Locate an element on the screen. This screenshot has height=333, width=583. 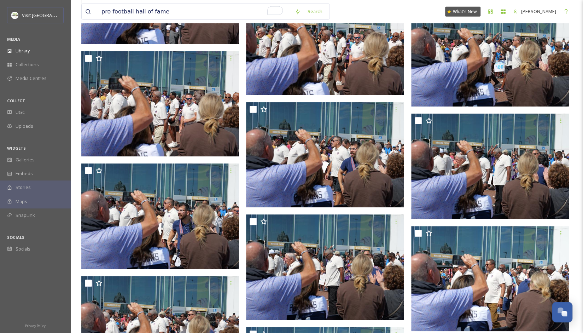
a: What's New is located at coordinates (463, 12).